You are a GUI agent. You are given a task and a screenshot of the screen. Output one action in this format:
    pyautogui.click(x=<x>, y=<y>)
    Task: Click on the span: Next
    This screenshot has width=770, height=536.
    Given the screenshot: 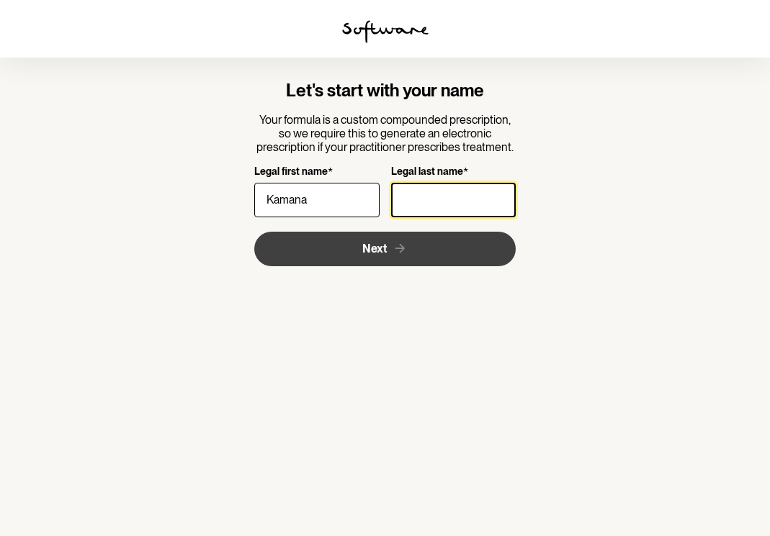 What is the action you would take?
    pyautogui.click(x=374, y=248)
    